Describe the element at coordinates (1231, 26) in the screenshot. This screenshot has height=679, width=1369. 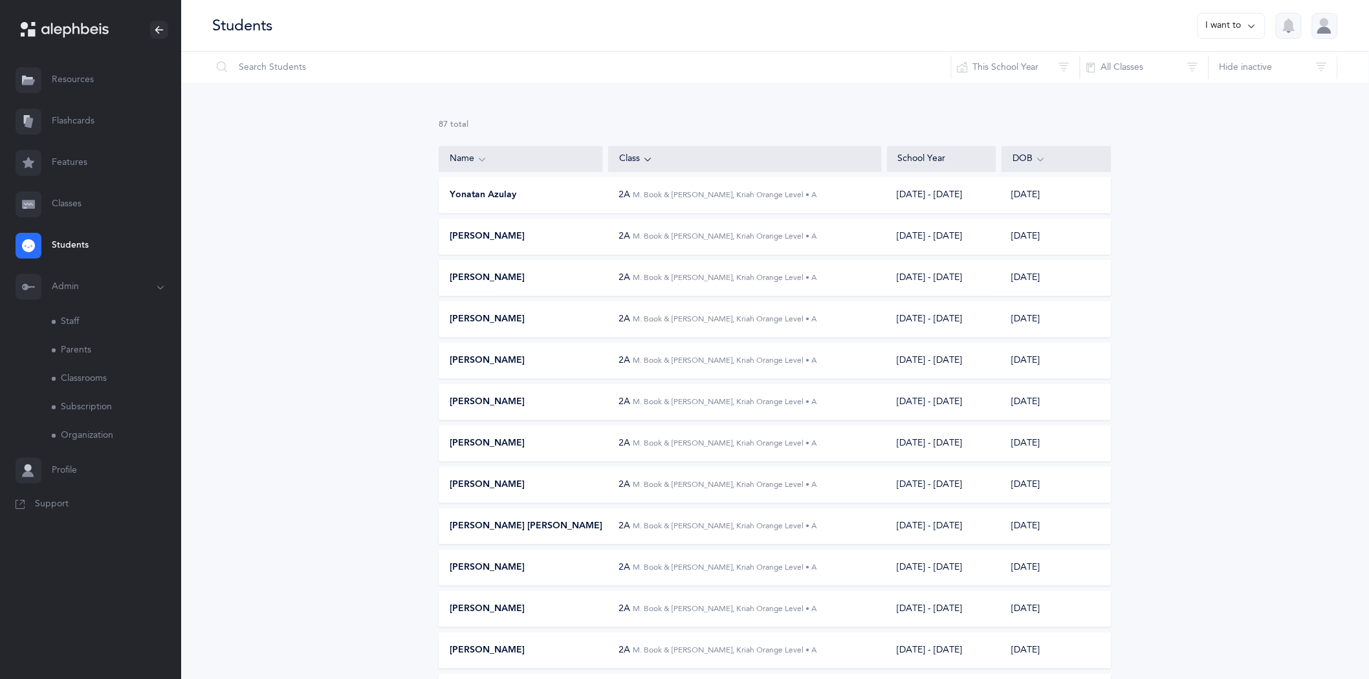
I see `button: I want to` at that location.